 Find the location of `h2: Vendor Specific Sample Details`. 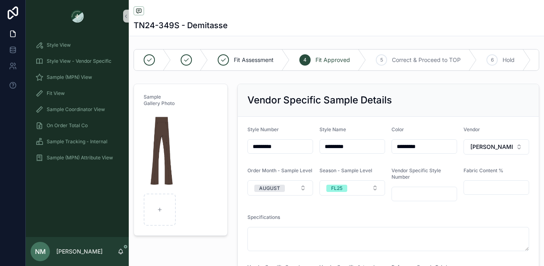

h2: Vendor Specific Sample Details is located at coordinates (320, 100).